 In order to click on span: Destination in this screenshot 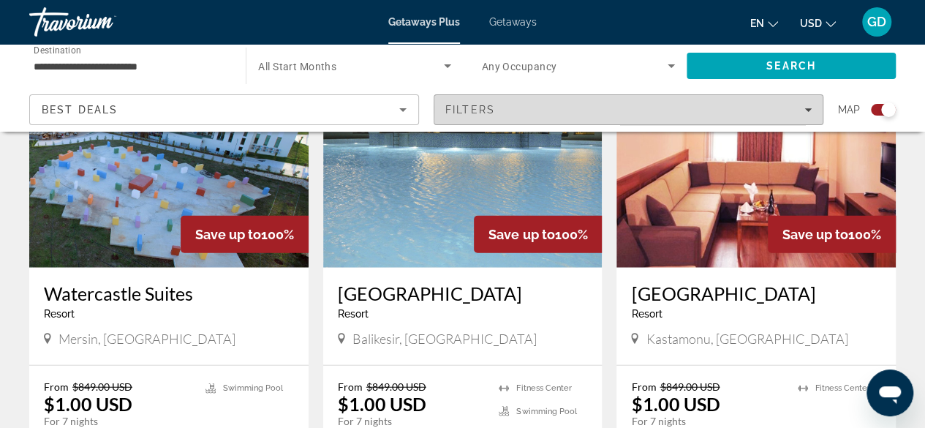, I will do `click(57, 50)`.